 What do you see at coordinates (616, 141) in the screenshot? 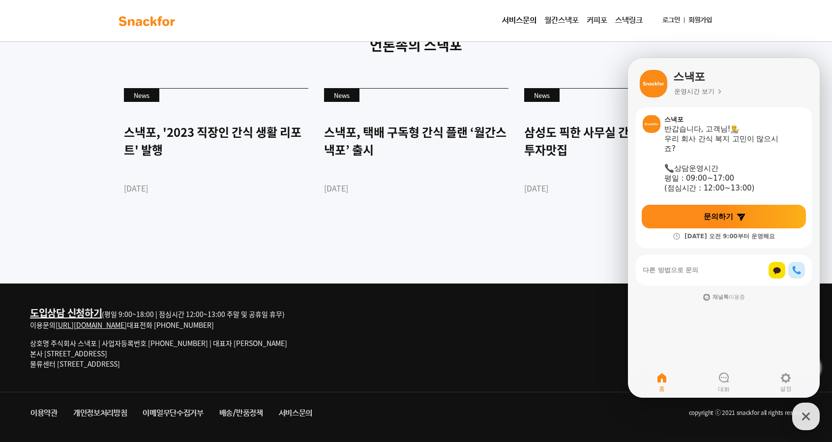
I see `div: 삼성도 픽한 사무실 간식…'스낵포'가 투자맛집` at bounding box center [616, 141].